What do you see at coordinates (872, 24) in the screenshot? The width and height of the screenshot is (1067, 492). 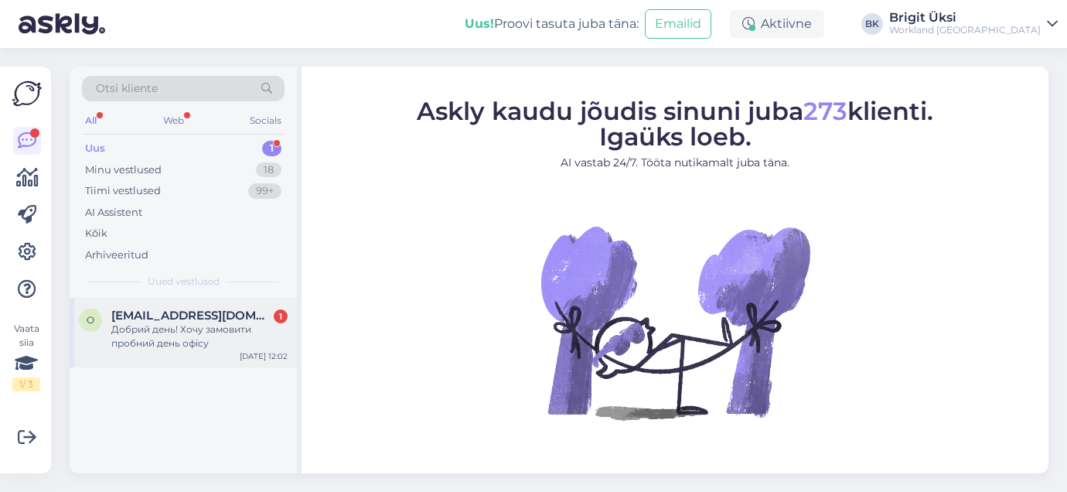 I see `div: BK` at bounding box center [872, 24].